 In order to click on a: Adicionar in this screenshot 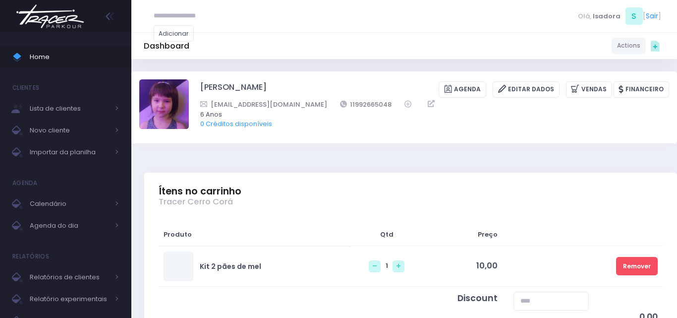, I will do `click(174, 33)`.